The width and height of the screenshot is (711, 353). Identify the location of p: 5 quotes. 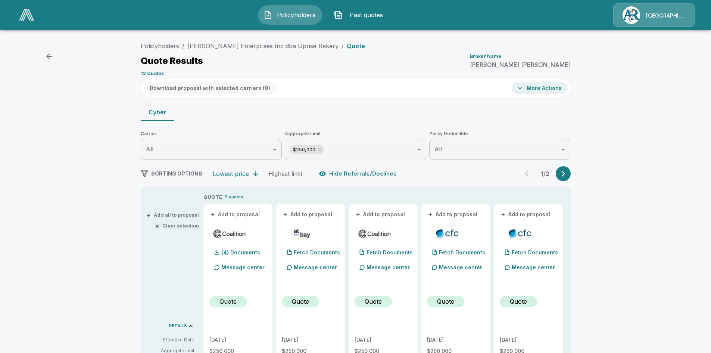
(234, 197).